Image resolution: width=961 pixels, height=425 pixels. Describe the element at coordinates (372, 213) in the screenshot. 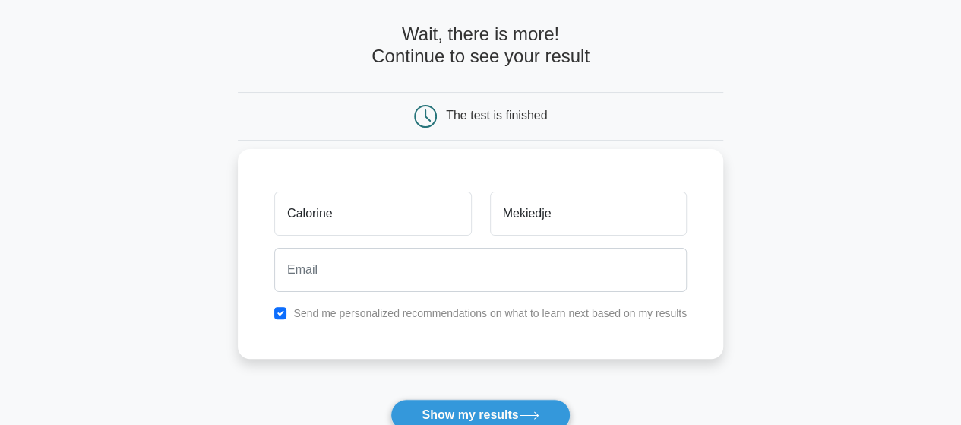

I see `input: First name` at that location.